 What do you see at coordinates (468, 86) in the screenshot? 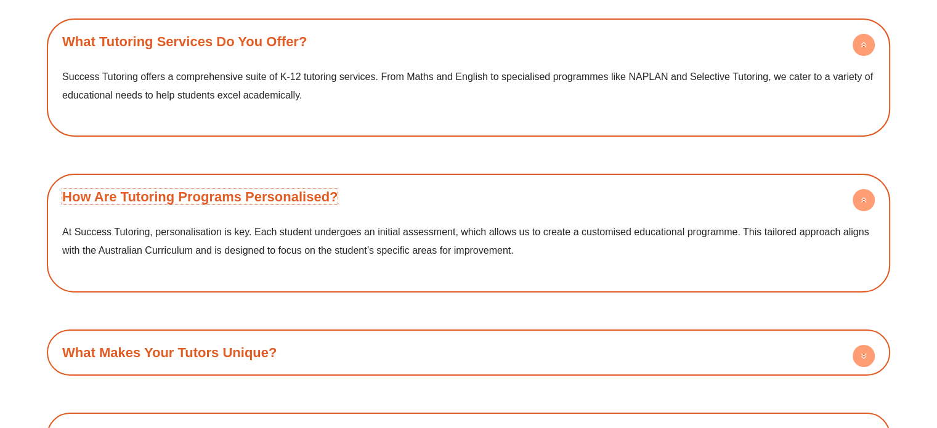
I see `span: Success Tutoring offers a comprehensive suite of K-12 tutoring services. From Maths and English t...` at bounding box center [468, 86].